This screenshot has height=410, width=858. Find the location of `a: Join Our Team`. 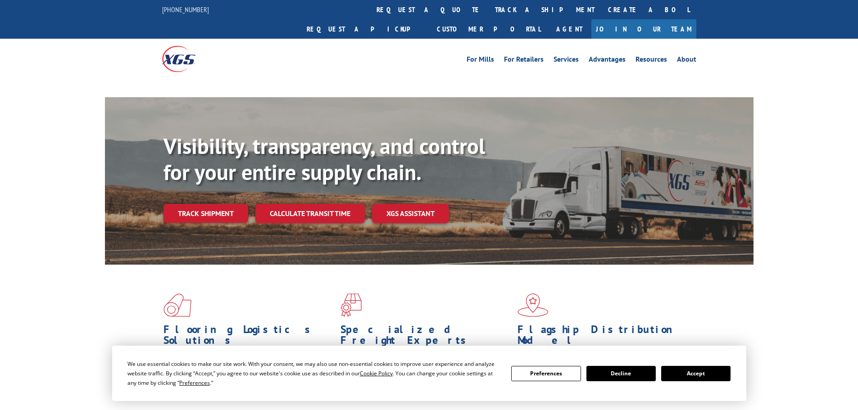

a: Join Our Team is located at coordinates (644, 29).